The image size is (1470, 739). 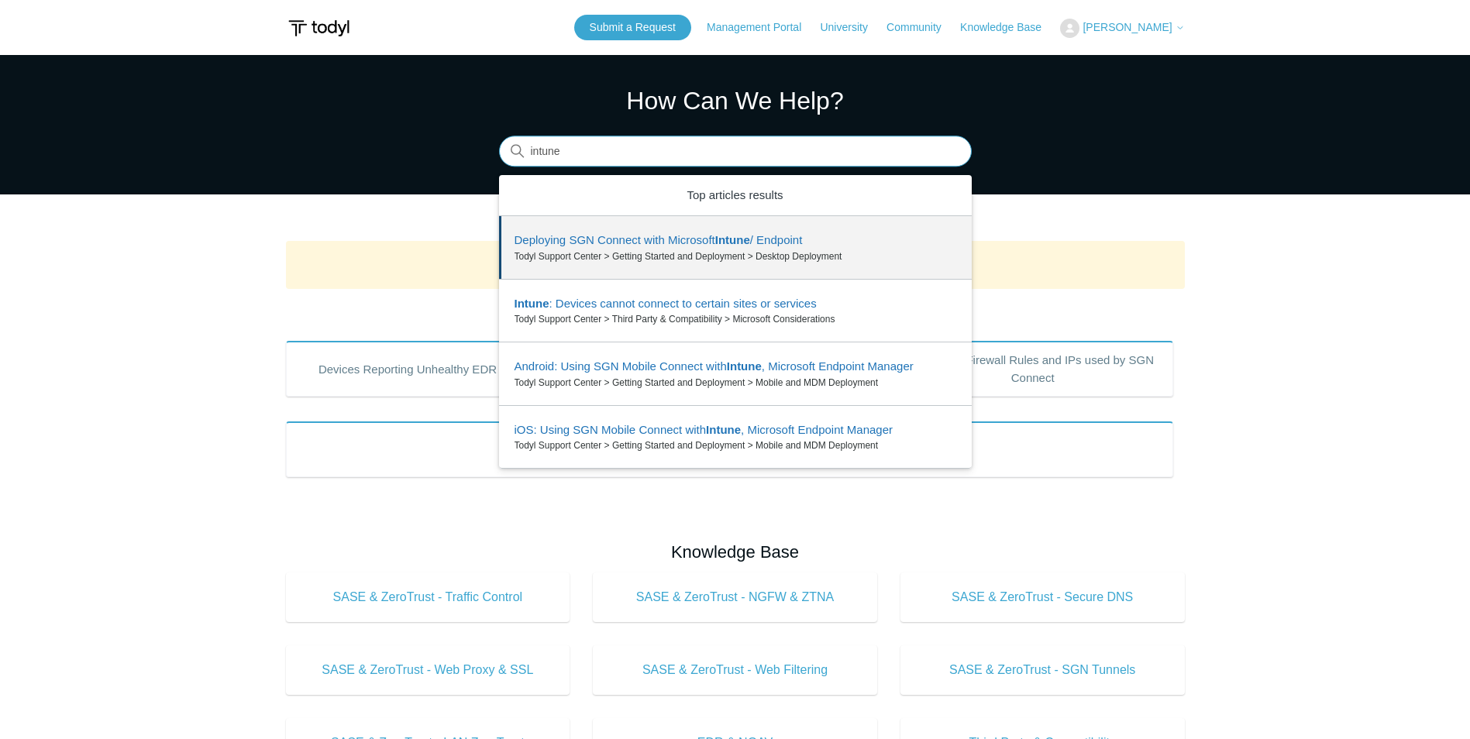 I want to click on span: SASE & ZeroTrust - NGFW & ZTNA, so click(x=735, y=598).